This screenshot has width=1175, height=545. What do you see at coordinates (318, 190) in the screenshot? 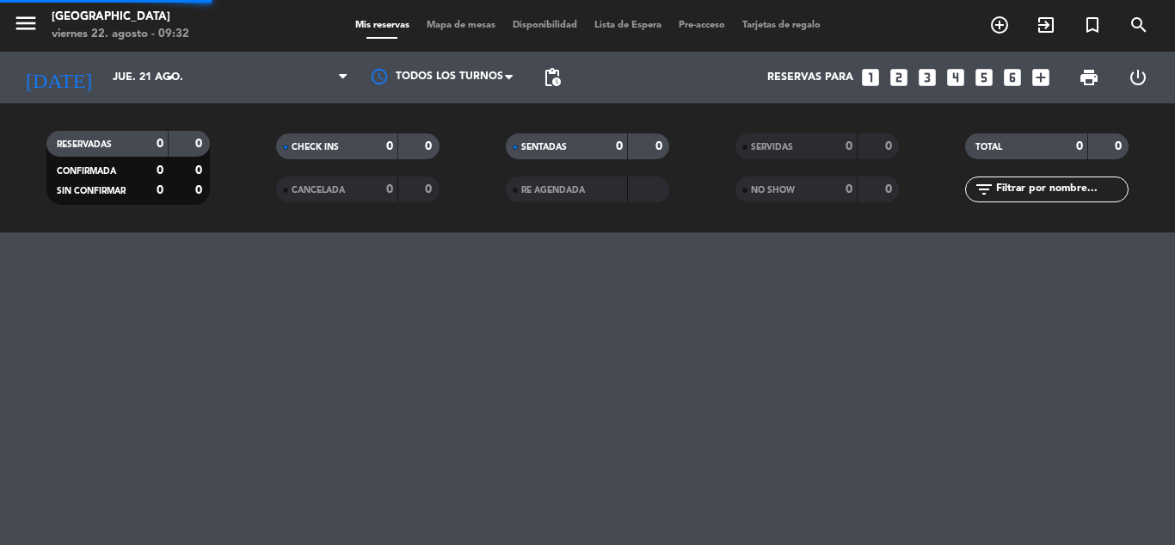
I see `span: CANCELADA` at bounding box center [318, 190].